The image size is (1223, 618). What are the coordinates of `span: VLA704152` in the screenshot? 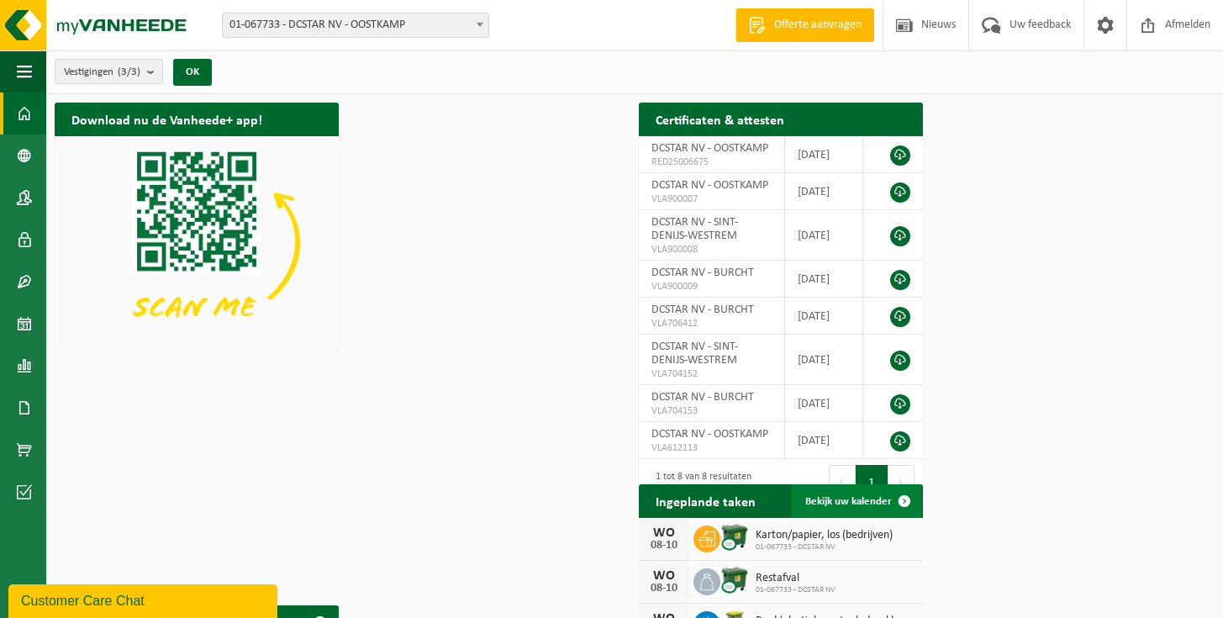 It's located at (711, 374).